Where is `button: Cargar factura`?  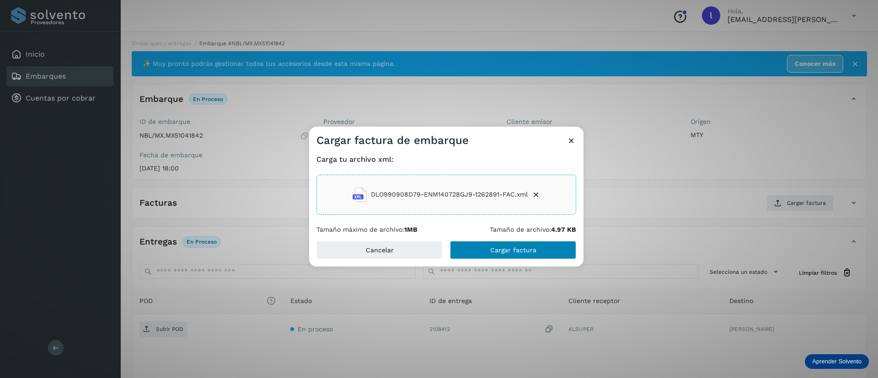
button: Cargar factura is located at coordinates (513, 250).